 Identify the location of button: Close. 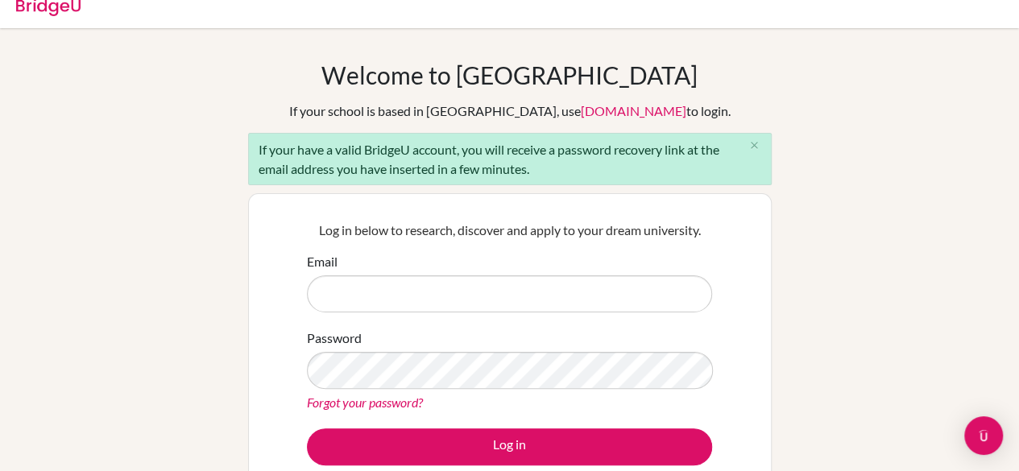
(755, 146).